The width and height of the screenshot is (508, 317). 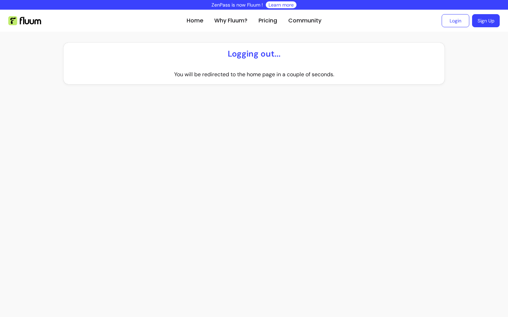 I want to click on p: ZenPass is now Fluum !, so click(x=237, y=5).